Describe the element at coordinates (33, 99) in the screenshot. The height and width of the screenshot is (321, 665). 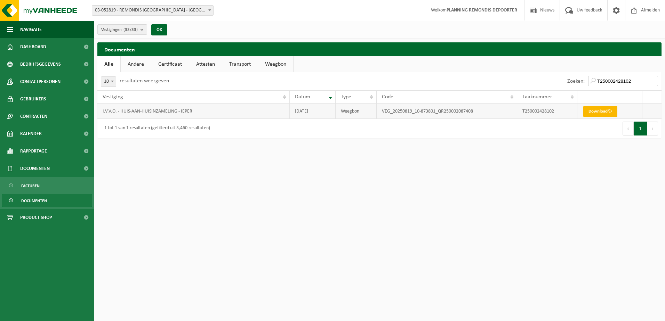
I see `span: Gebruikers` at that location.